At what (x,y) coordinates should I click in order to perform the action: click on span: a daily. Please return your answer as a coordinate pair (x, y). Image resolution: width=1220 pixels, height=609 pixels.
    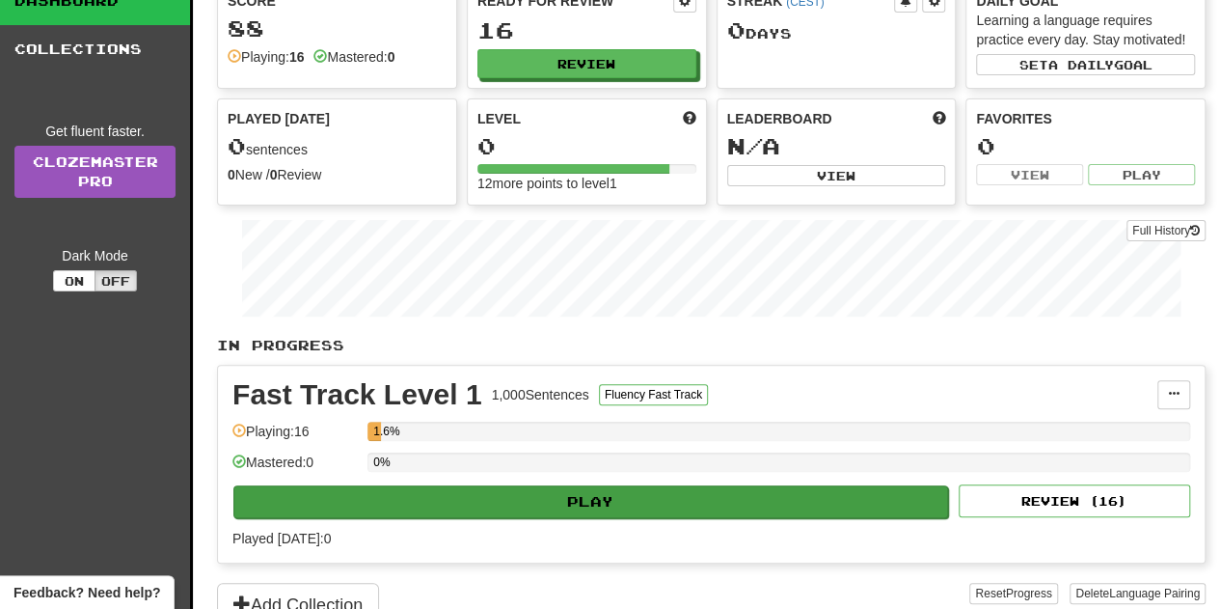
    Looking at the image, I should click on (1081, 65).